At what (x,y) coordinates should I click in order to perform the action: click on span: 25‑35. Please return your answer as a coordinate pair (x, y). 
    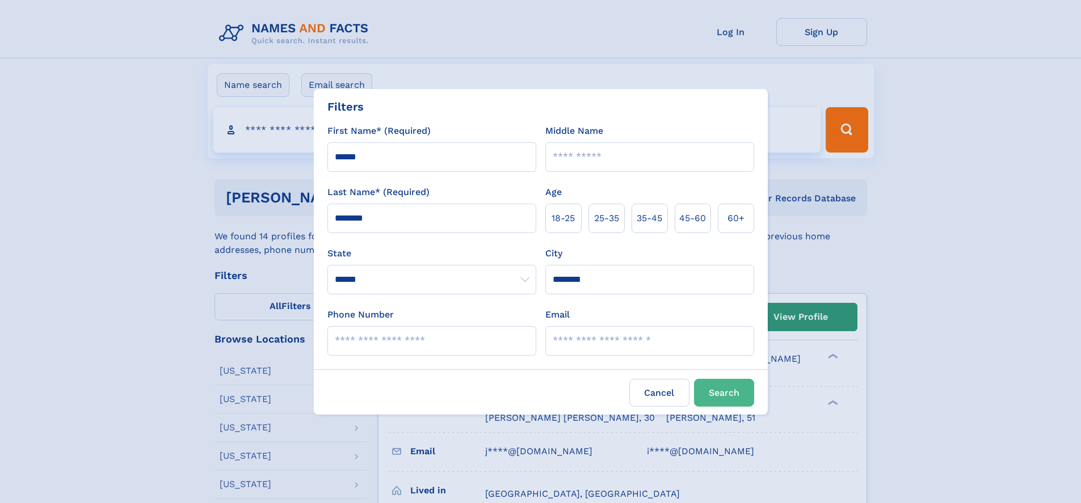
    Looking at the image, I should click on (606, 218).